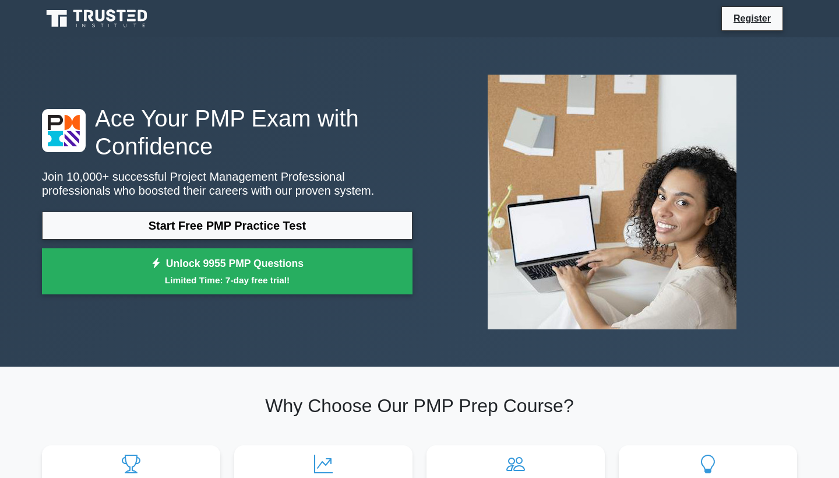 This screenshot has height=478, width=839. I want to click on a: Unlock 9955 PMP QuestionsLimited Time: 7-day free trial!, so click(227, 271).